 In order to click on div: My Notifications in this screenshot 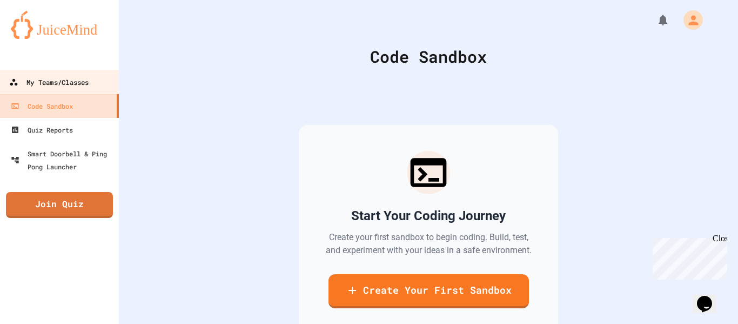, I will do `click(654, 20)`.